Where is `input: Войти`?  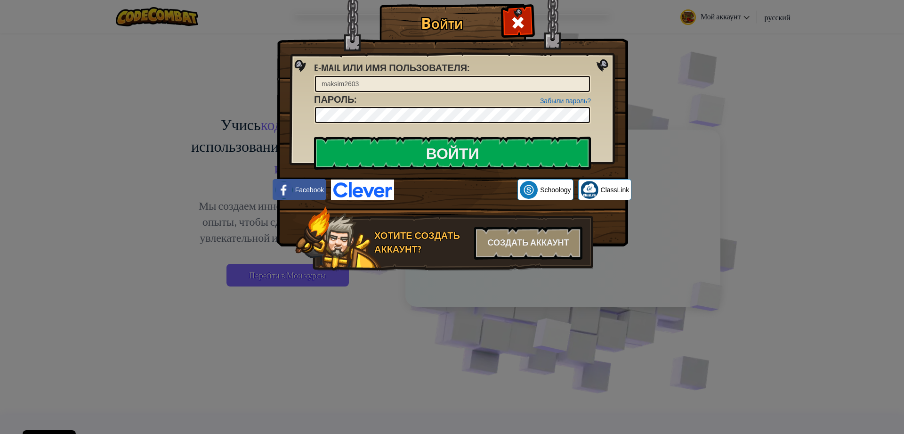 input: Войти is located at coordinates (452, 153).